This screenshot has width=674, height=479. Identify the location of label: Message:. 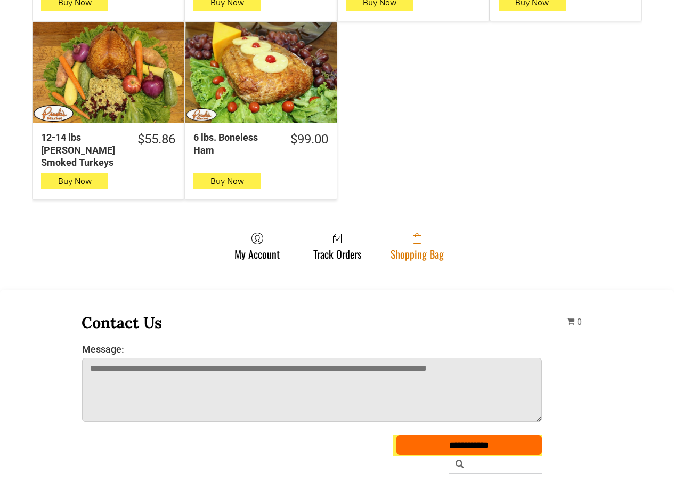
(312, 349).